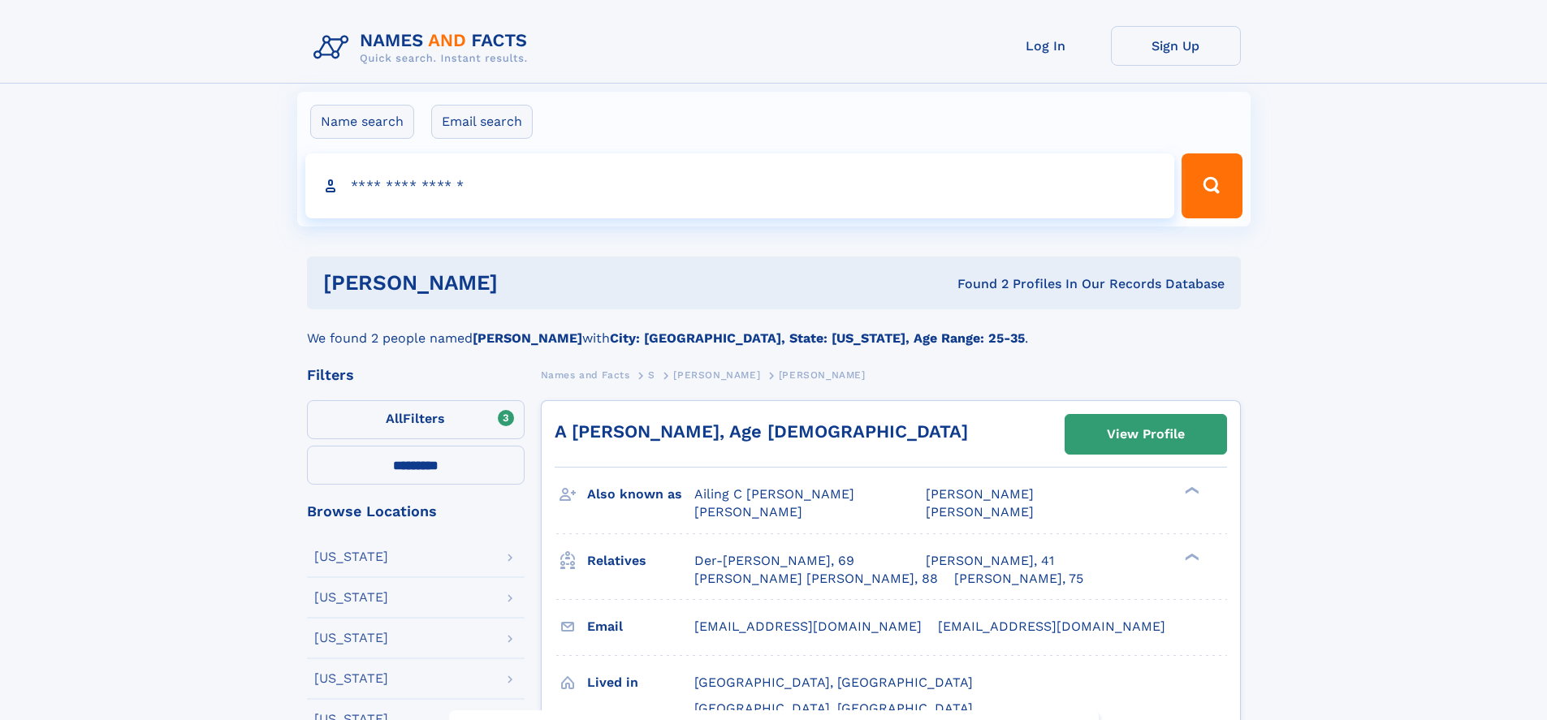 The width and height of the screenshot is (1547, 720). What do you see at coordinates (416, 375) in the screenshot?
I see `div: Filters` at bounding box center [416, 375].